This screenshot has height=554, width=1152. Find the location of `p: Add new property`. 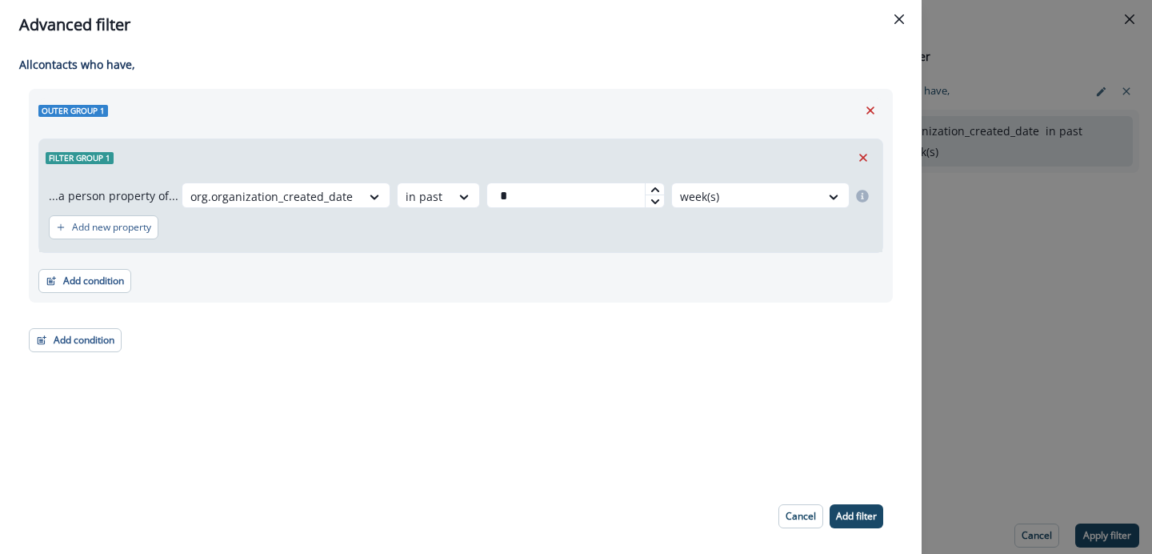

p: Add new property is located at coordinates (111, 227).